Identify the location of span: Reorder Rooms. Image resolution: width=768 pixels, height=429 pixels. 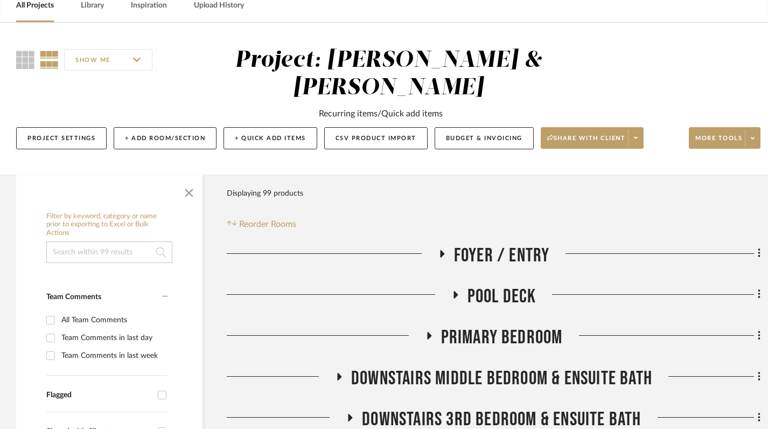
(268, 224).